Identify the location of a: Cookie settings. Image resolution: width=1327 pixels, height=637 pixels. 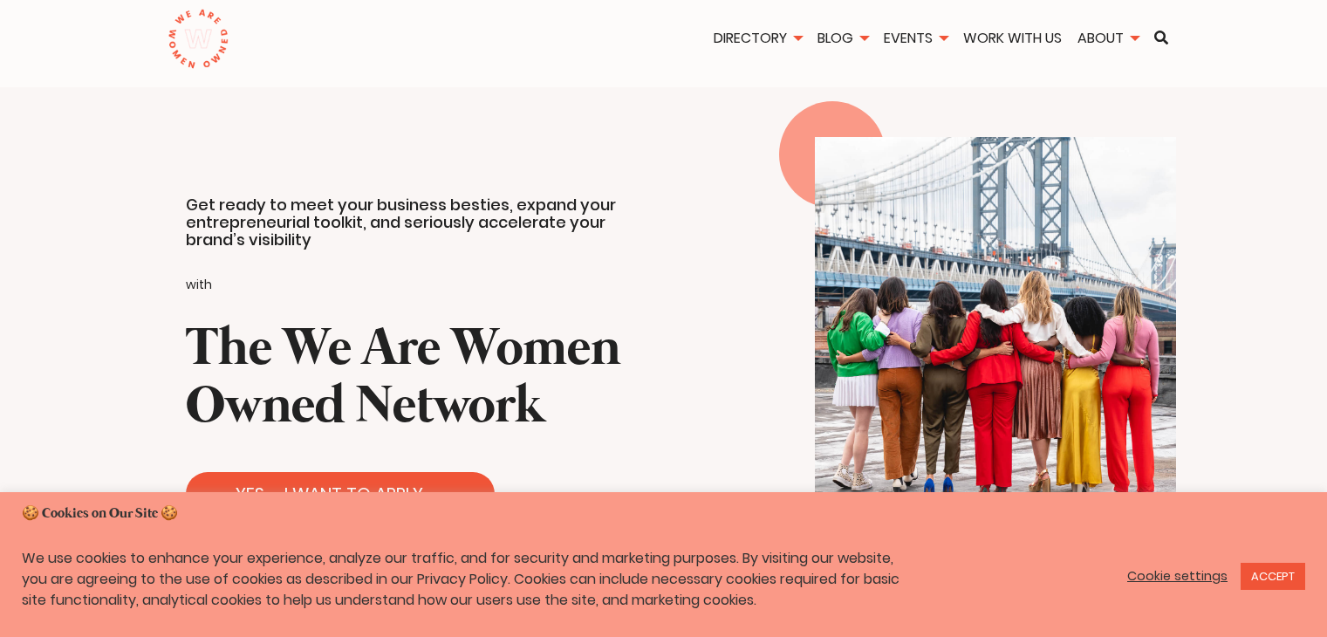
(1177, 576).